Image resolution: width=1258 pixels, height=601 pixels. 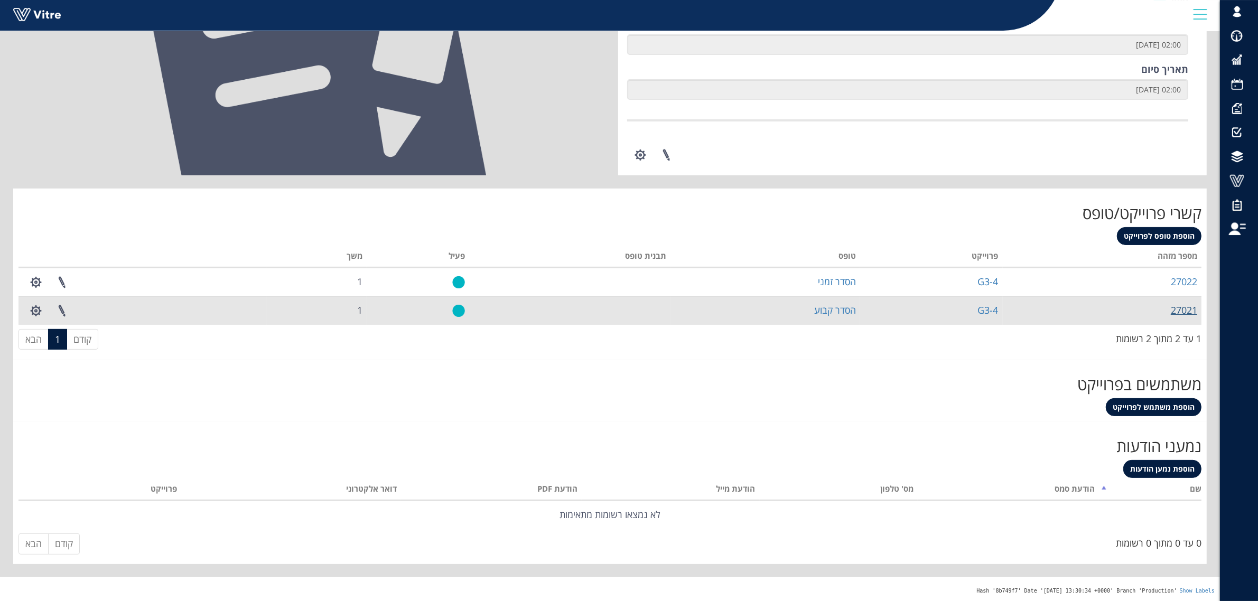 What do you see at coordinates (835, 310) in the screenshot?
I see `a: הסדר קבוע` at bounding box center [835, 310].